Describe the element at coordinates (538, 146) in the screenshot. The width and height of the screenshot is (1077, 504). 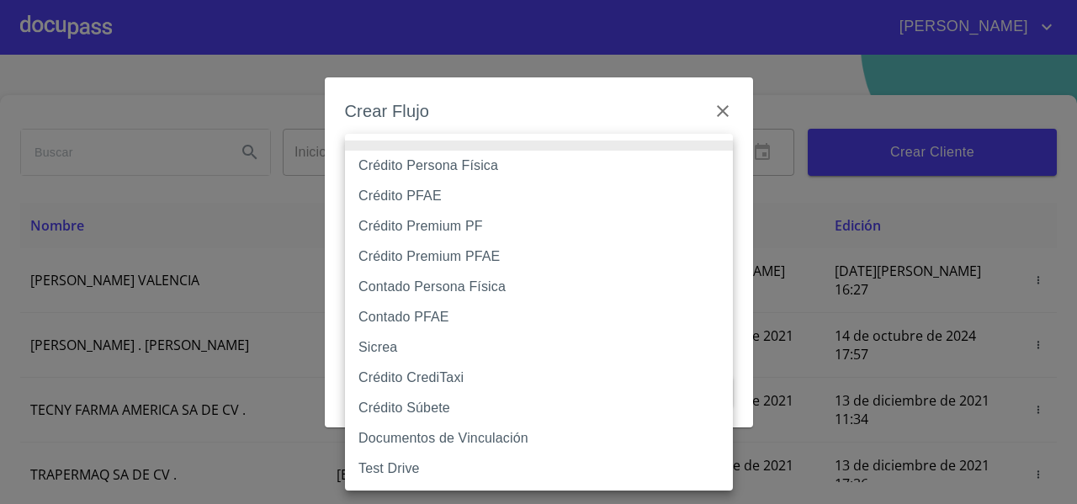
I see `li: None` at that location.